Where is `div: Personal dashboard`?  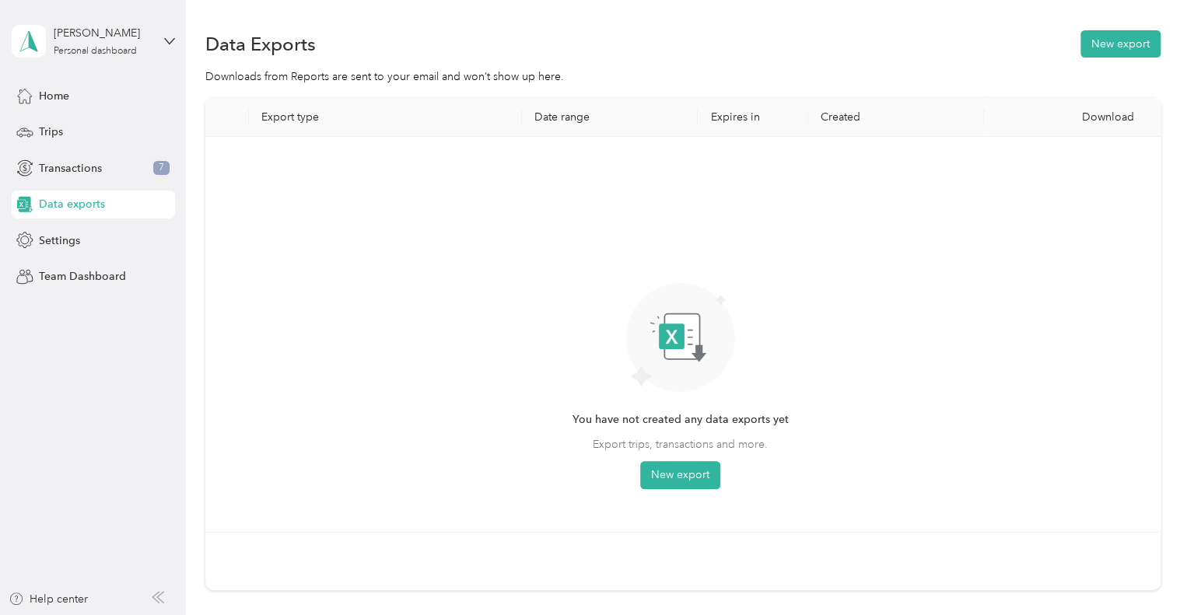
div: Personal dashboard is located at coordinates (95, 51).